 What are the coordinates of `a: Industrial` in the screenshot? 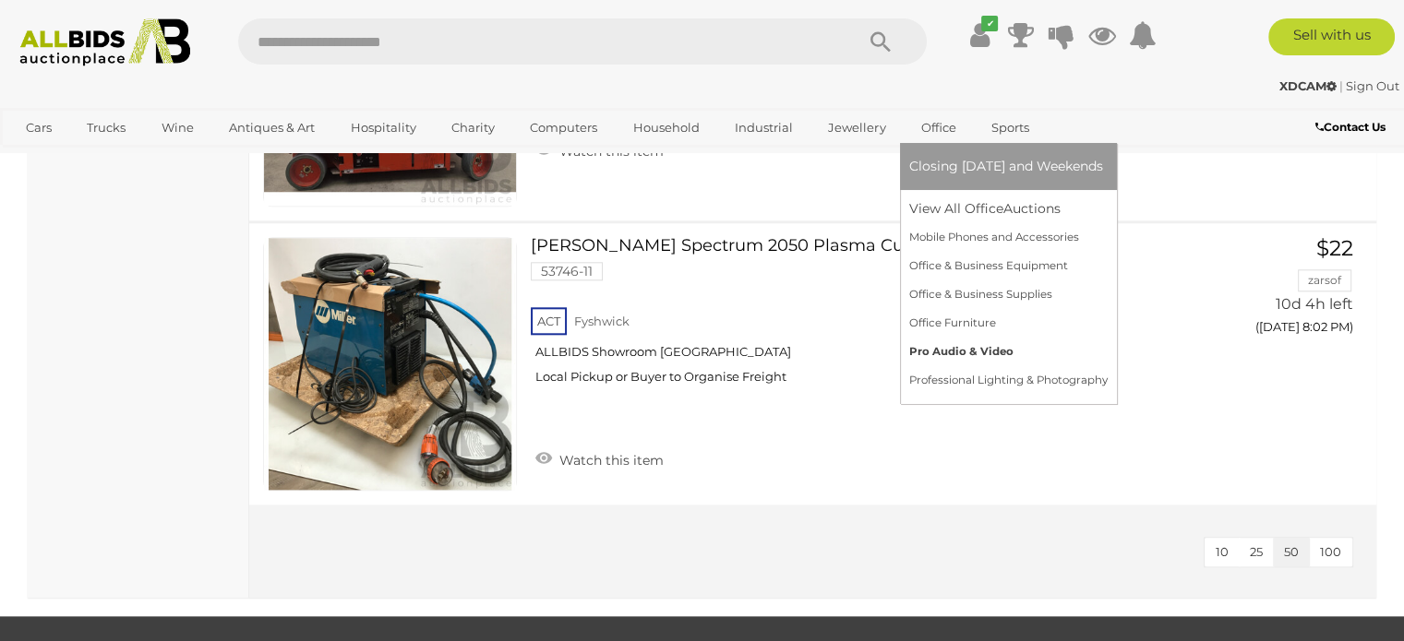 It's located at (763, 127).